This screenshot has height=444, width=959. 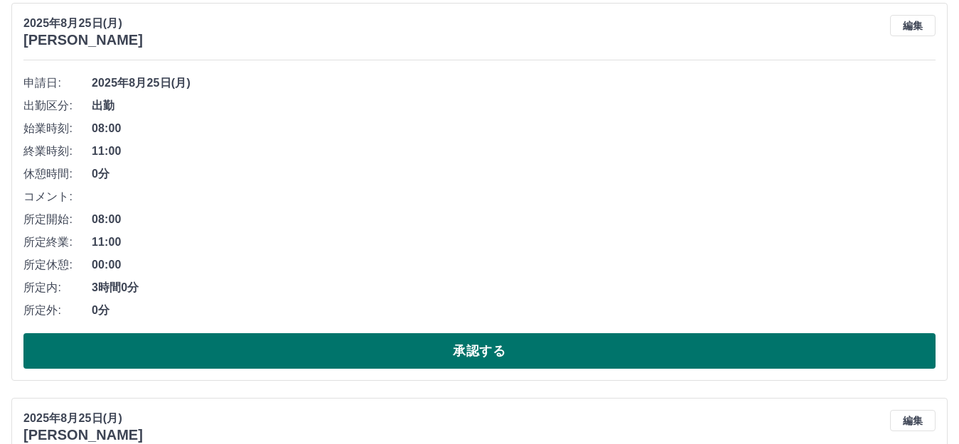 What do you see at coordinates (58, 242) in the screenshot?
I see `span: 所定終業:` at bounding box center [58, 242].